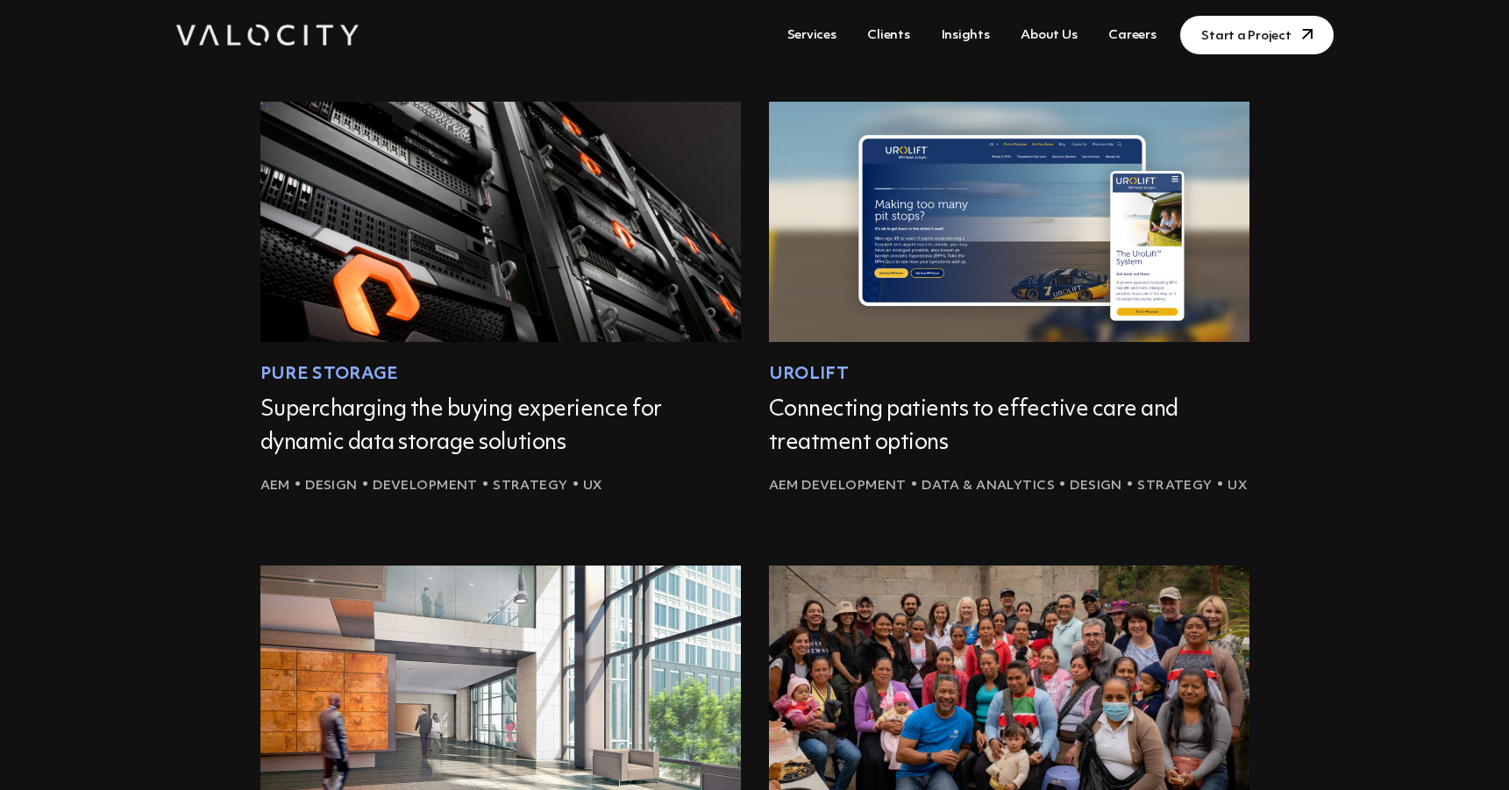  Describe the element at coordinates (1132, 35) in the screenshot. I see `a: Careers` at that location.